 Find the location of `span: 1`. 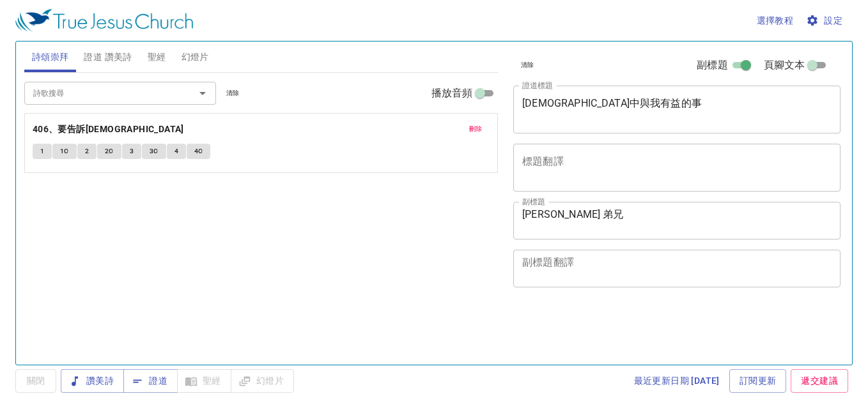

span: 1 is located at coordinates (42, 151).